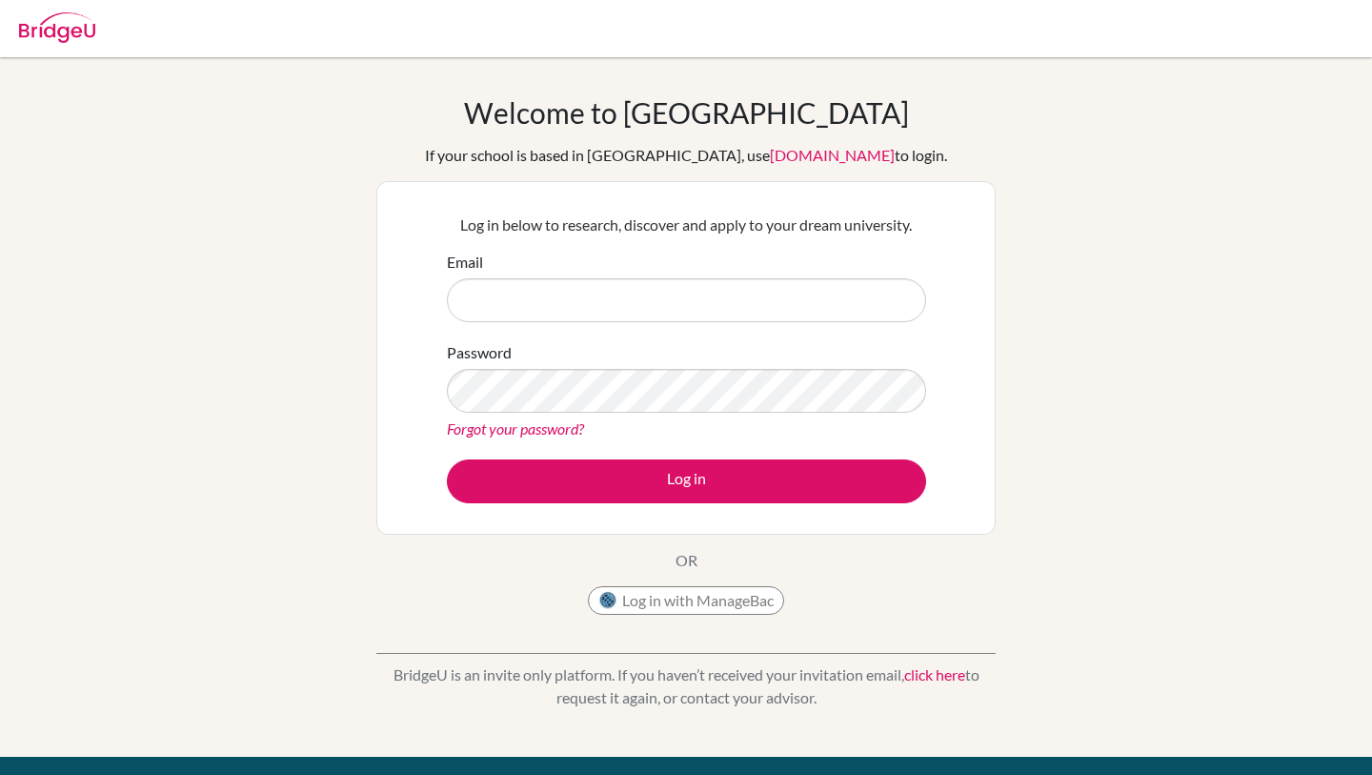 The image size is (1372, 775). I want to click on img: Bridge-U, so click(57, 28).